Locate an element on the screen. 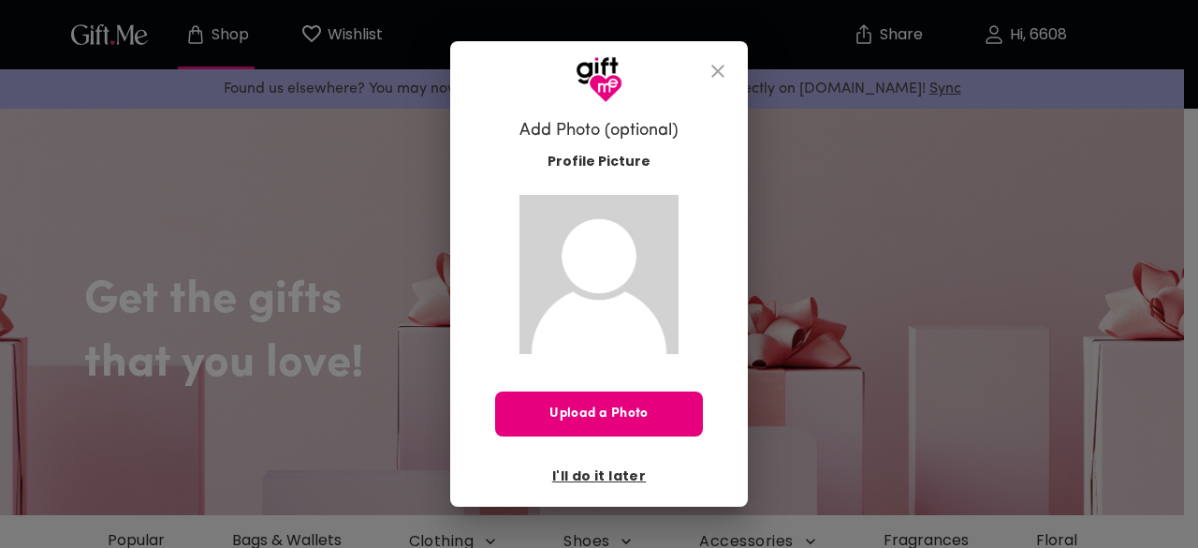  img: GiftMe Logo is located at coordinates (599, 80).